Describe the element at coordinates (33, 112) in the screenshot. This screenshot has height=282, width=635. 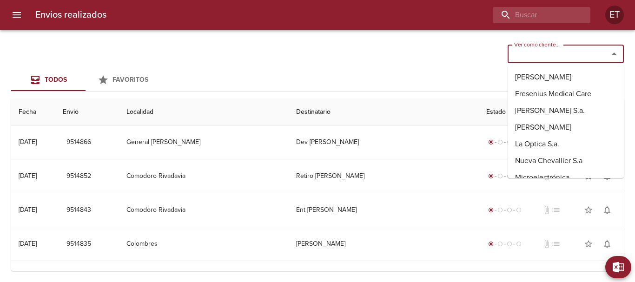
I see `th: Fecha` at that location.